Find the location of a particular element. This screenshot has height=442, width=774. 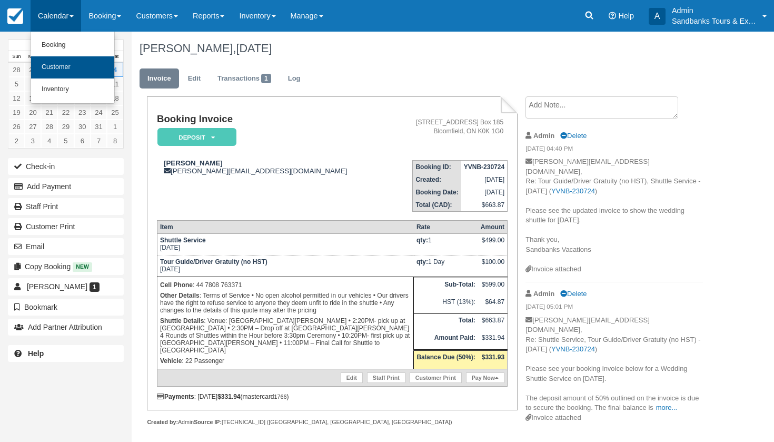

b: Help is located at coordinates (36, 353).